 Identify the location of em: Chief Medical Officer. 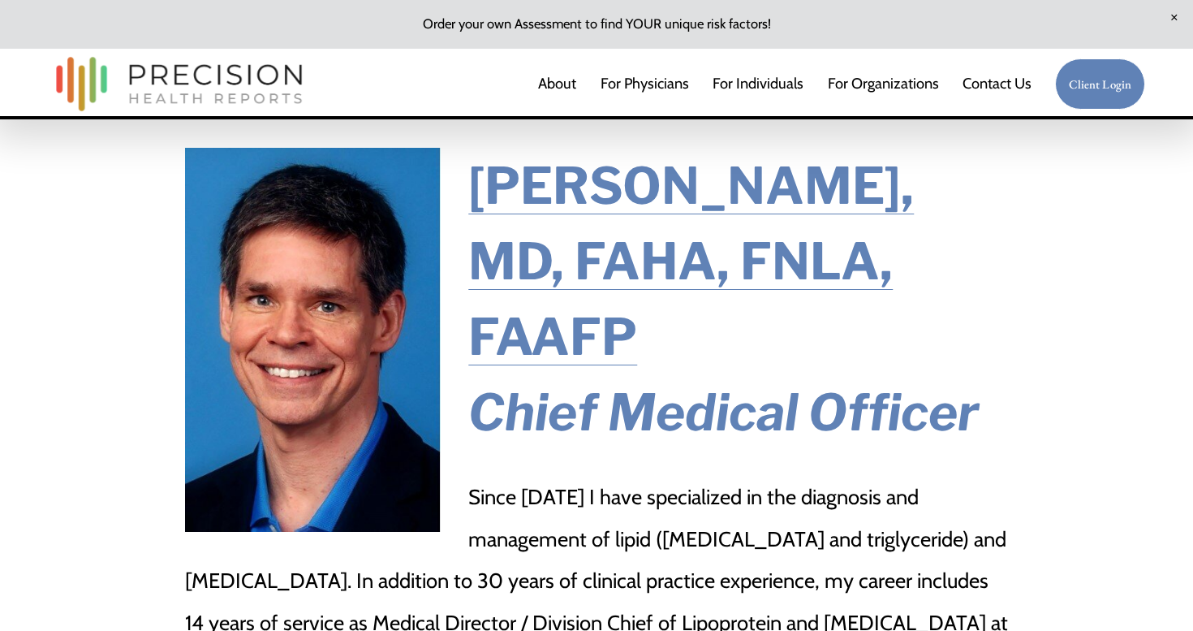
(723, 412).